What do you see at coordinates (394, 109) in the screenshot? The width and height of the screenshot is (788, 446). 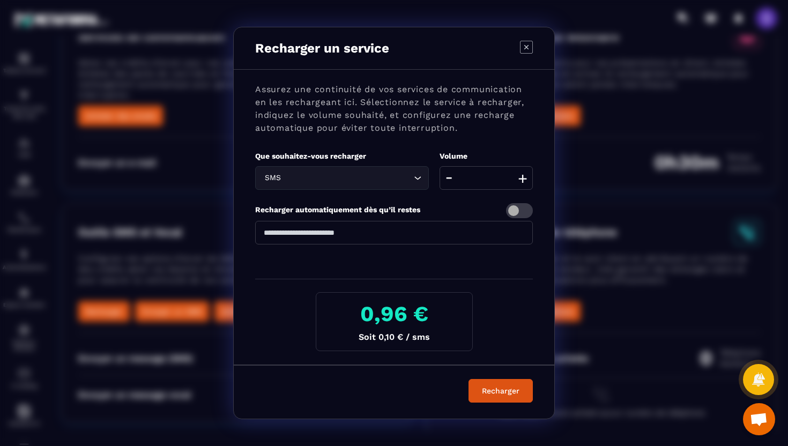 I see `p: Assurez une continuité de vos services de communication en les rechargeant ici. Sélectionnez le s...` at bounding box center [394, 109].